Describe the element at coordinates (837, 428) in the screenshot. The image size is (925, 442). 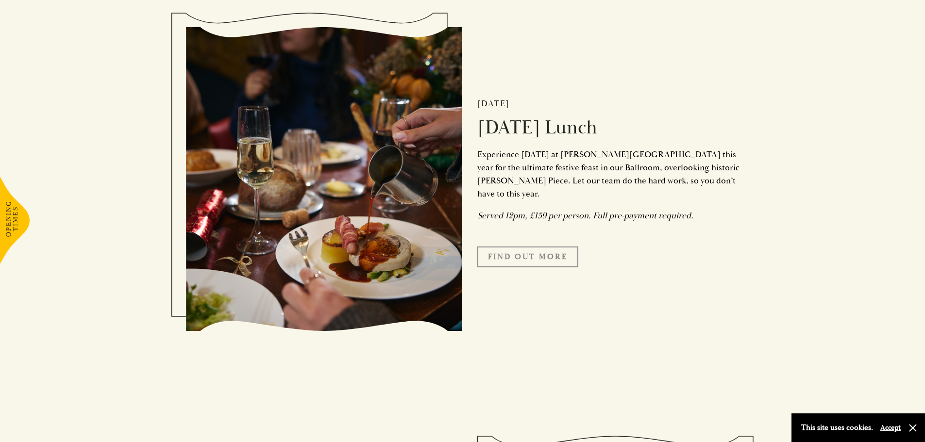
I see `p: This site uses cookies.` at that location.